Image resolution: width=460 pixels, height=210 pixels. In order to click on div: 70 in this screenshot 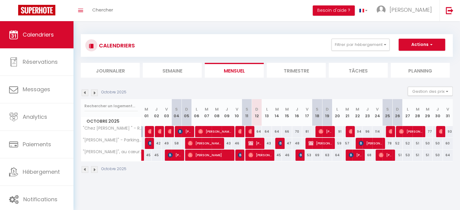, I will do `click(297, 131)`.